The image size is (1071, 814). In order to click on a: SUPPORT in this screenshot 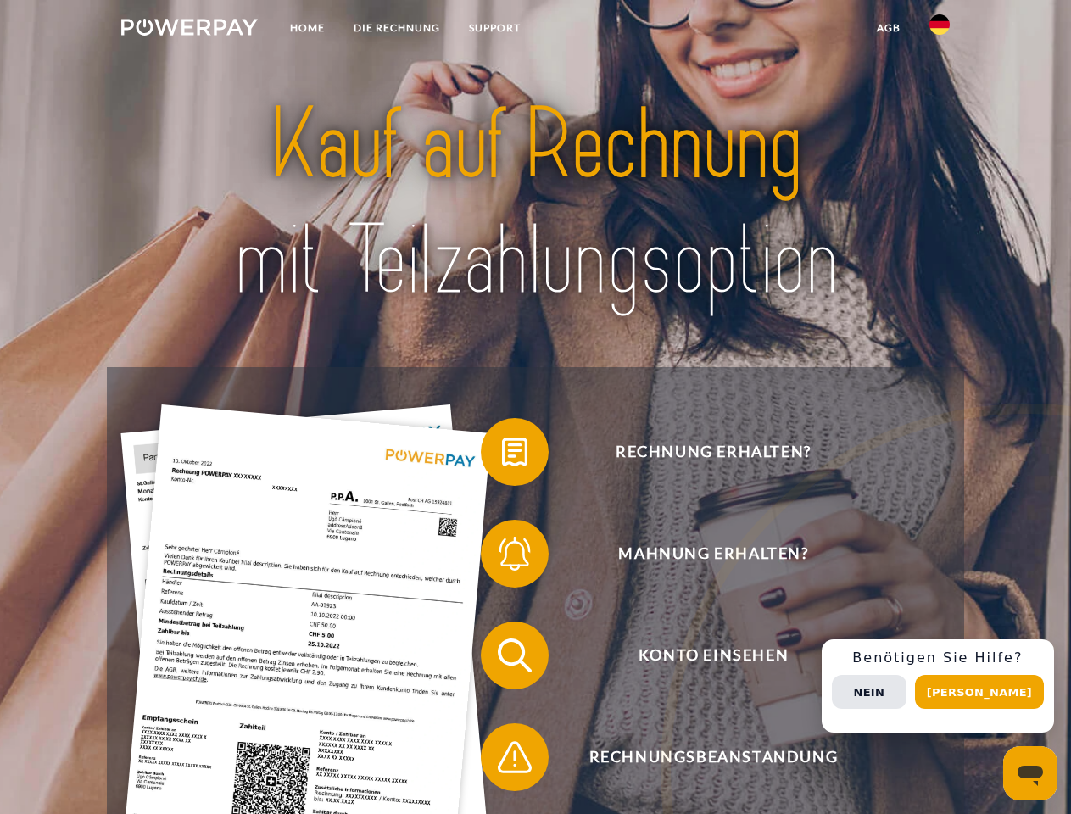, I will do `click(494, 28)`.